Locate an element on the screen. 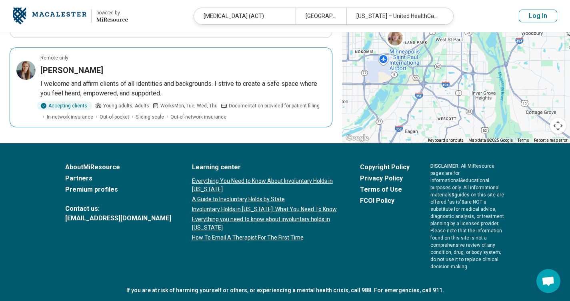 The width and height of the screenshot is (570, 301). div: Accepting clients is located at coordinates (64, 106).